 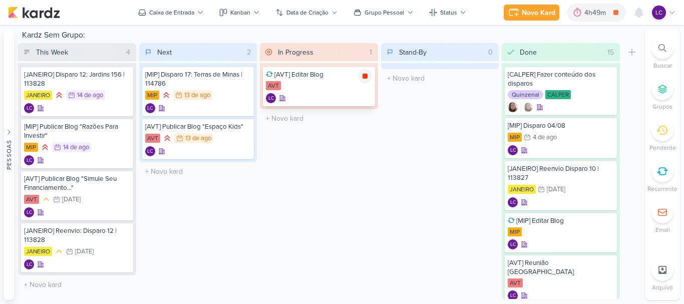 I want to click on div: Prioridade Média, so click(x=59, y=251).